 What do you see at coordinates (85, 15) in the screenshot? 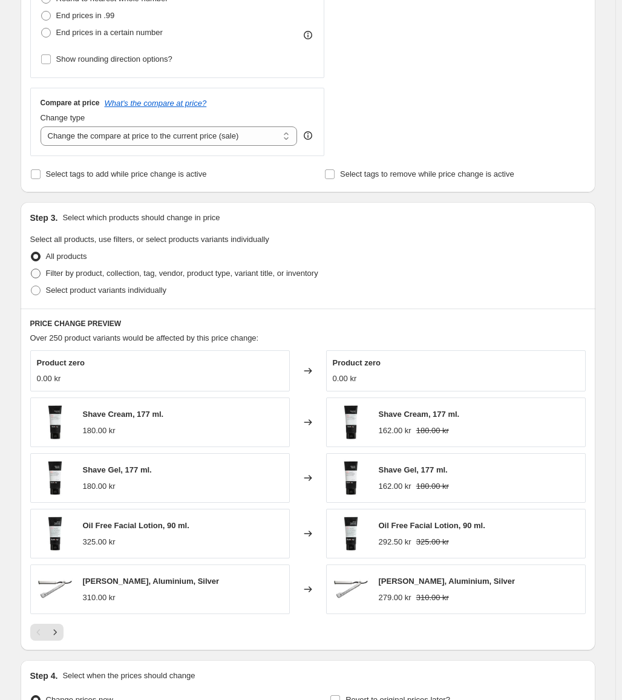
I see `span: End prices in .99` at bounding box center [85, 15].